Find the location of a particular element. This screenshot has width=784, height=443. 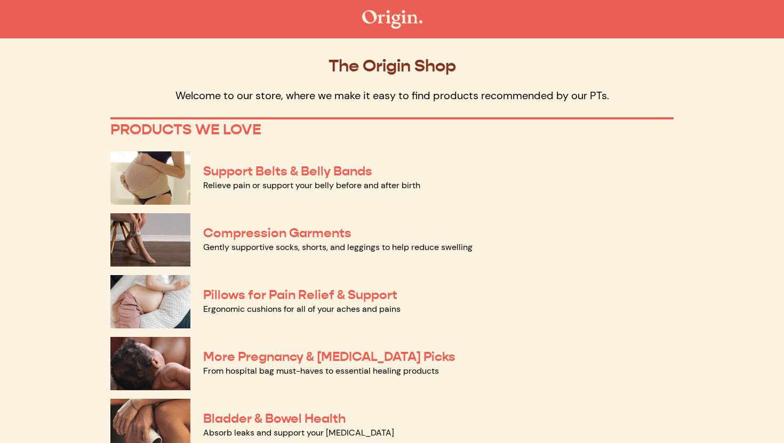

img: Support Belts & Belly Bands is located at coordinates (150, 178).